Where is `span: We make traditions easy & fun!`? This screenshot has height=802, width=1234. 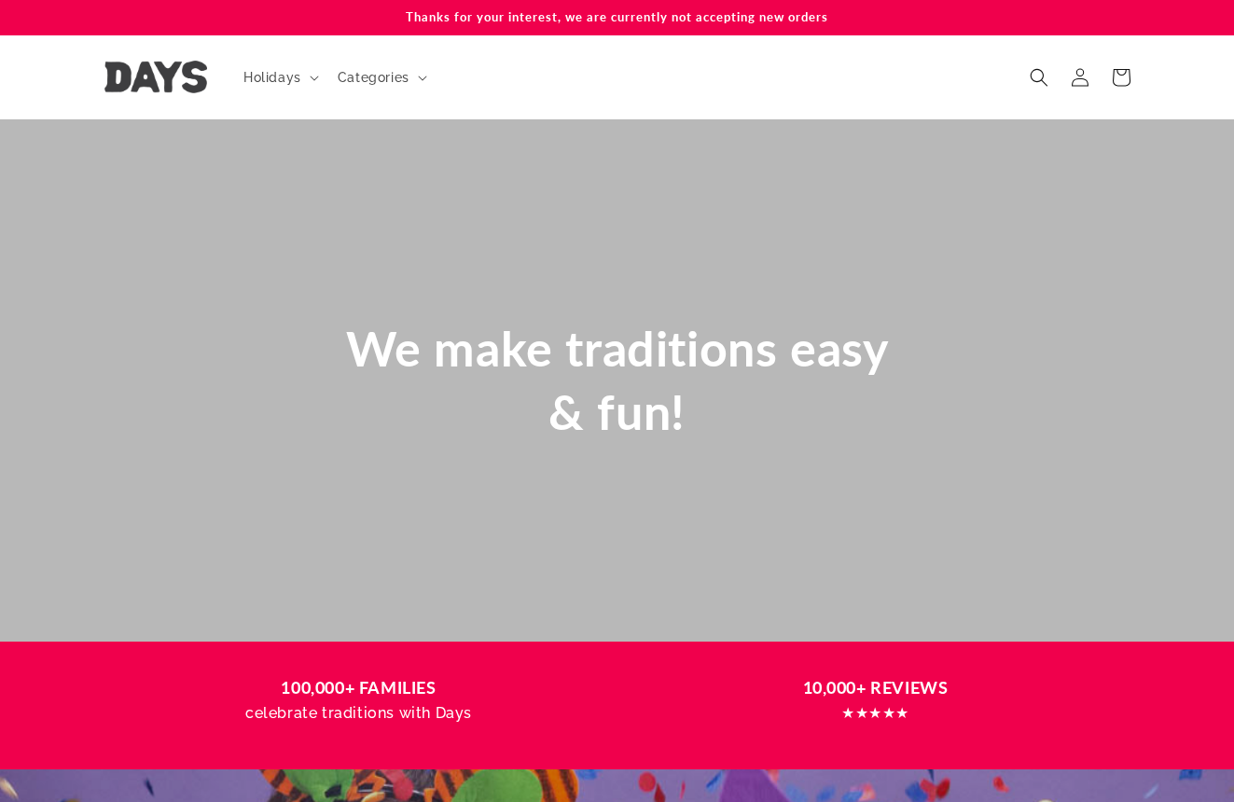
span: We make traditions easy & fun! is located at coordinates (617, 380).